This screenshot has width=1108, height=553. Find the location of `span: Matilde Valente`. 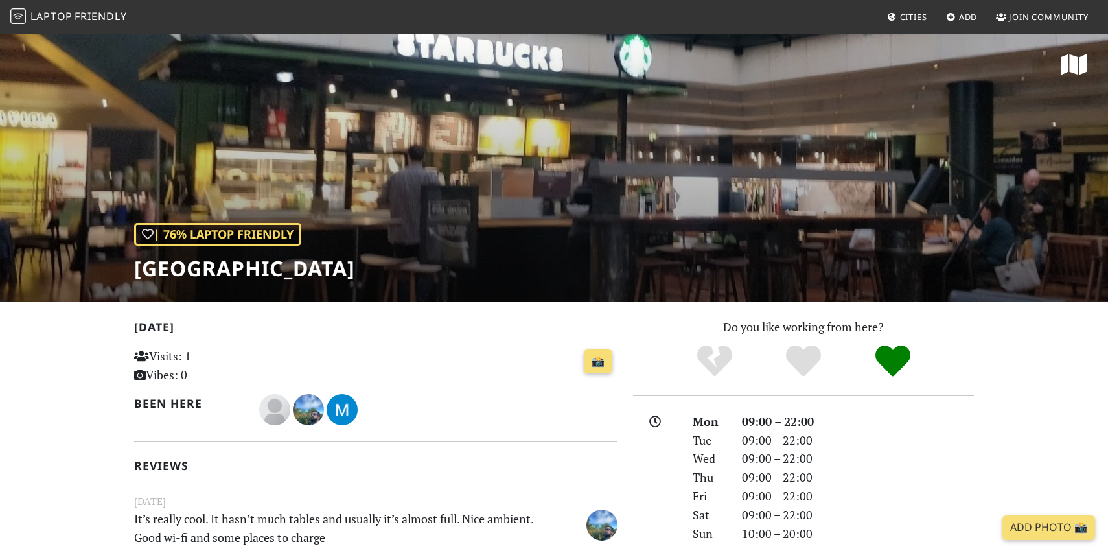

span: Matilde Valente is located at coordinates (342, 408).